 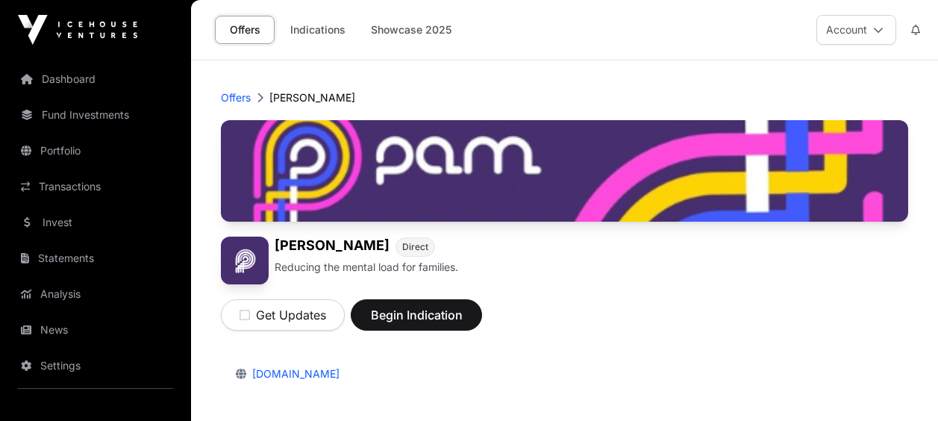 I want to click on a: Transactions, so click(x=95, y=187).